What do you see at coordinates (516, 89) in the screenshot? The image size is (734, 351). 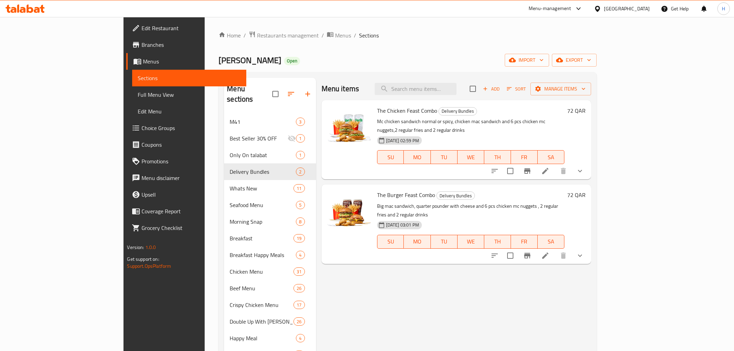 I see `button: Sort` at bounding box center [516, 89].